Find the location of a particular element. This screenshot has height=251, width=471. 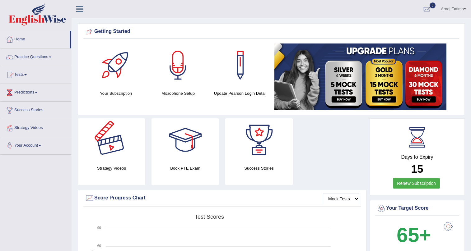

span: 0 is located at coordinates (433, 5).